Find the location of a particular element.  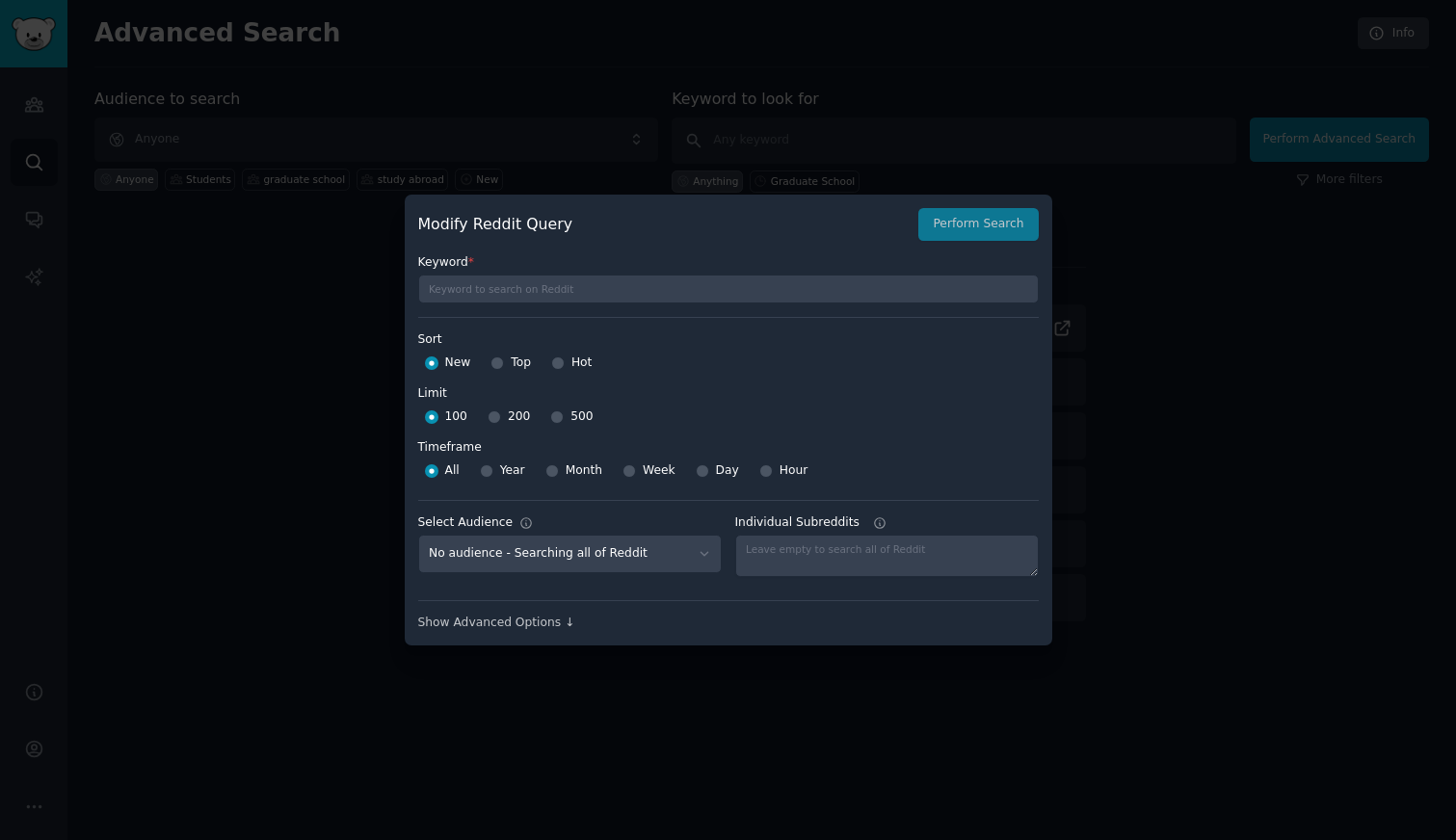

span: Hot is located at coordinates (581, 363).